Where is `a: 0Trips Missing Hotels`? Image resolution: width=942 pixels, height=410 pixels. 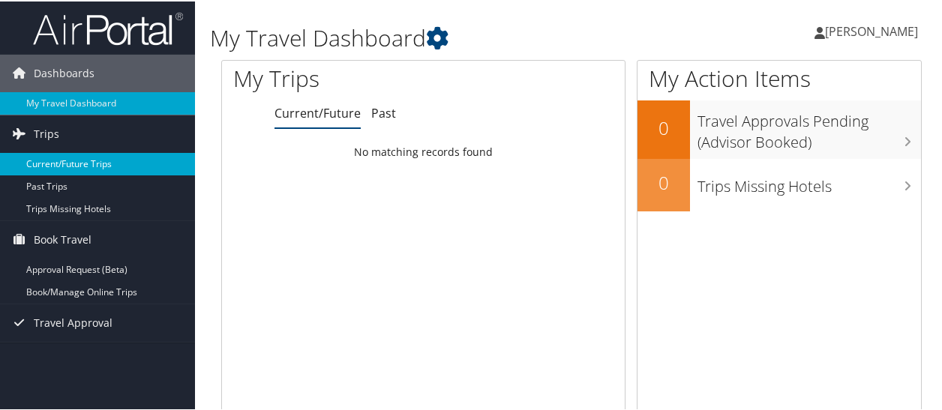
a: 0Trips Missing Hotels is located at coordinates (780, 184).